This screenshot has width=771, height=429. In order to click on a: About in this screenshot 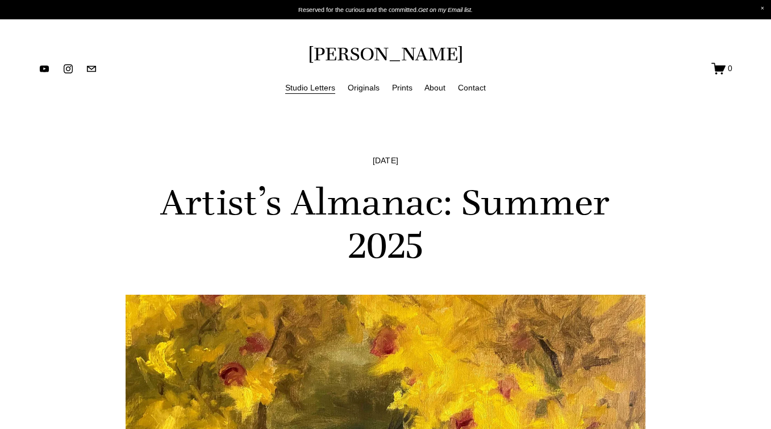, I will do `click(435, 88)`.